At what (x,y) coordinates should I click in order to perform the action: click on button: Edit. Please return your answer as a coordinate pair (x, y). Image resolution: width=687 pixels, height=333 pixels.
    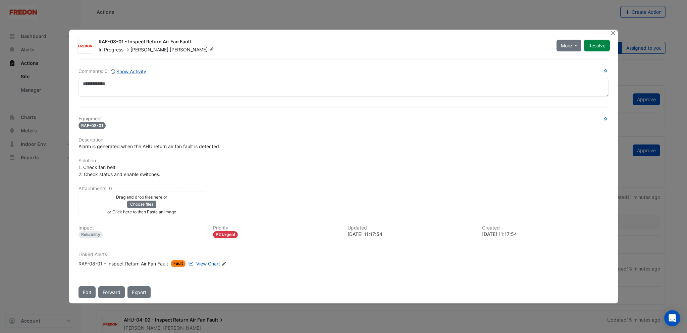
    Looking at the image, I should click on (87, 292).